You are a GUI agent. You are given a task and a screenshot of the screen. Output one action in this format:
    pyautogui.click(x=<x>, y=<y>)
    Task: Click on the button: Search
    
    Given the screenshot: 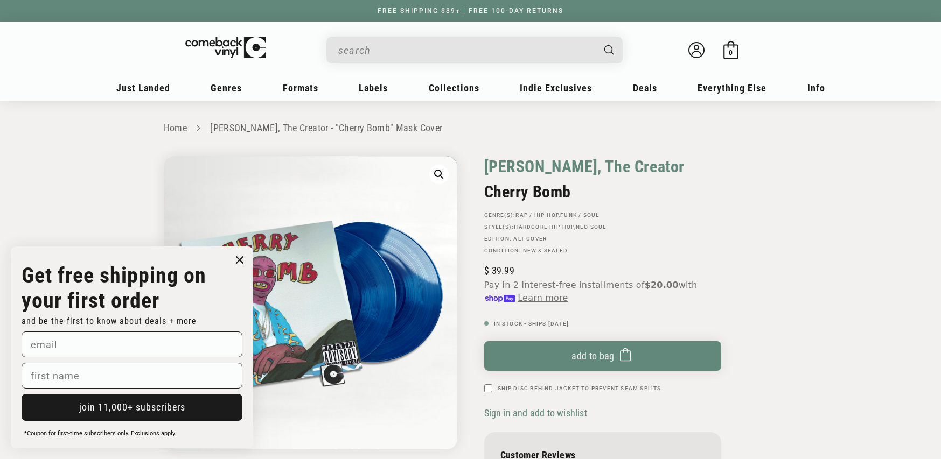 What is the action you would take?
    pyautogui.click(x=609, y=50)
    